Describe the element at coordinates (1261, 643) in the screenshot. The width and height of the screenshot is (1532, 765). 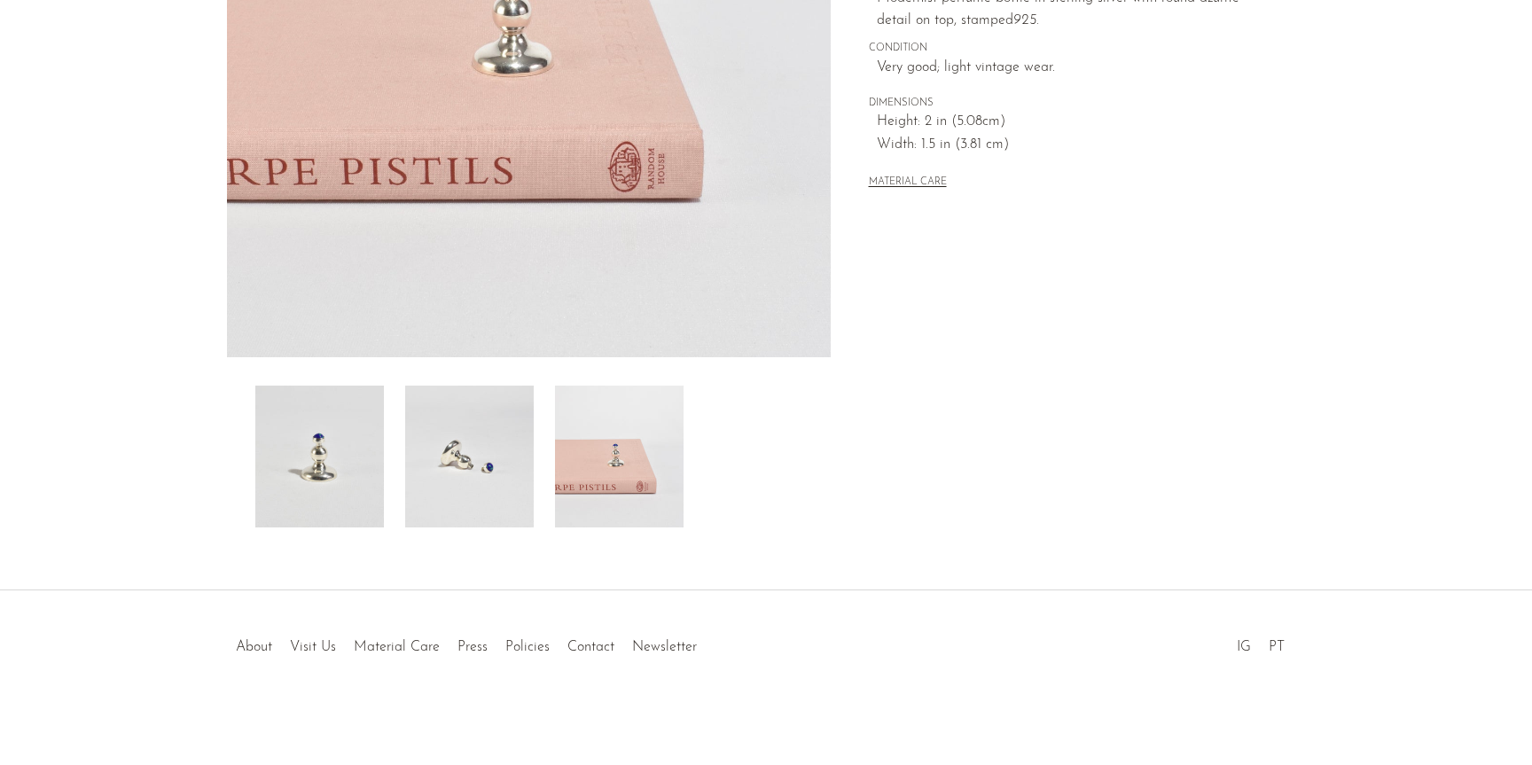
I see `ul: Social Medias` at that location.